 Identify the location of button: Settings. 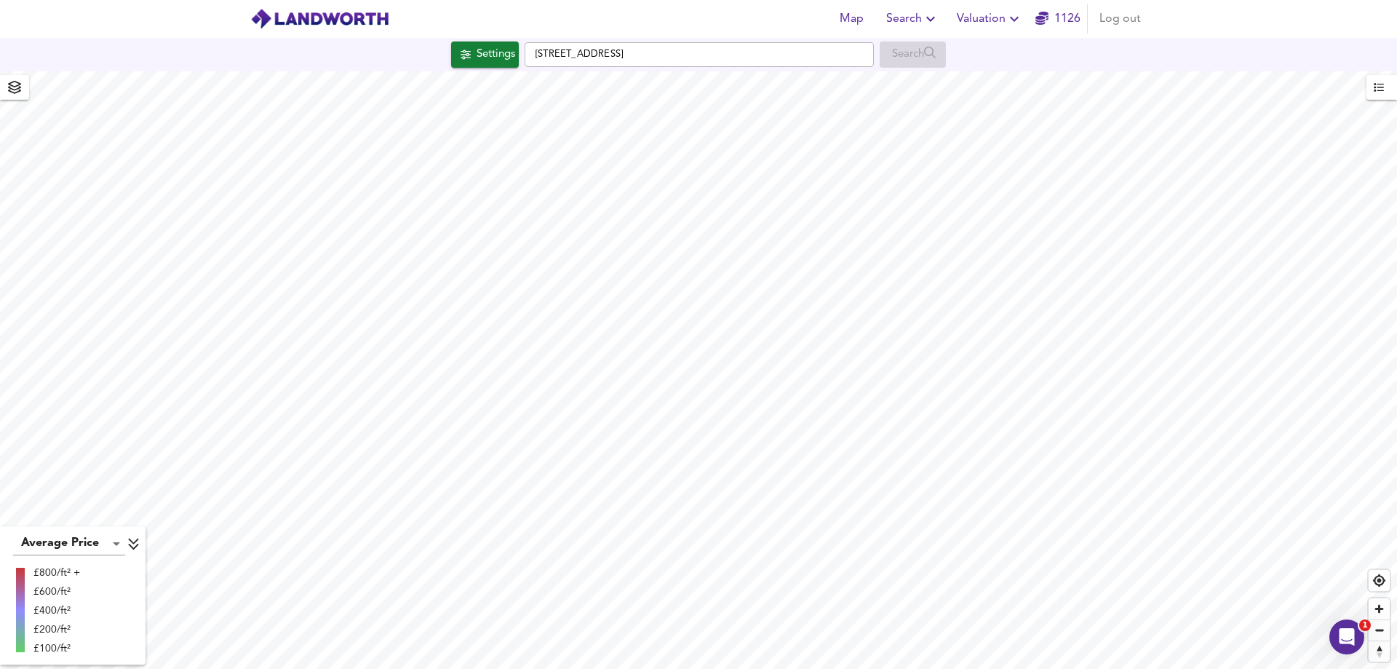
(485, 55).